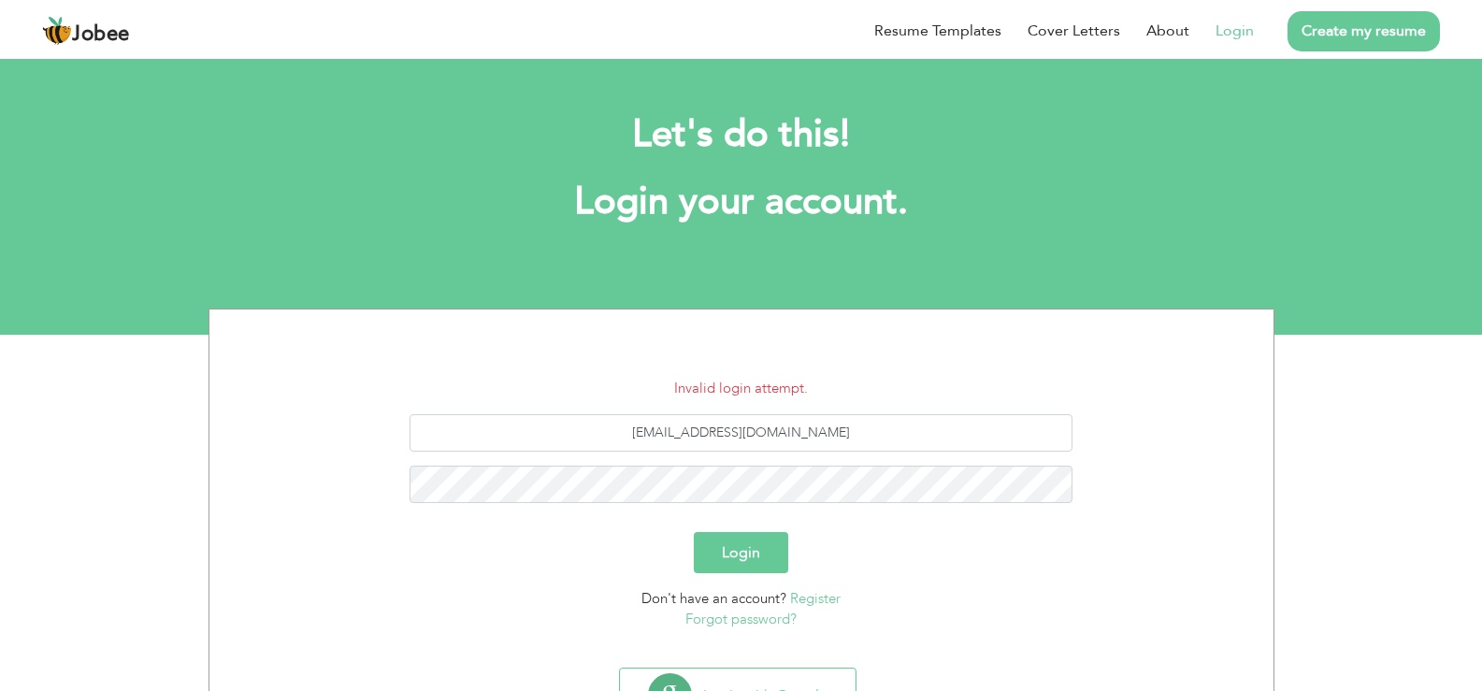 This screenshot has width=1482, height=691. Describe the element at coordinates (741, 202) in the screenshot. I see `h1: Login your account.` at that location.